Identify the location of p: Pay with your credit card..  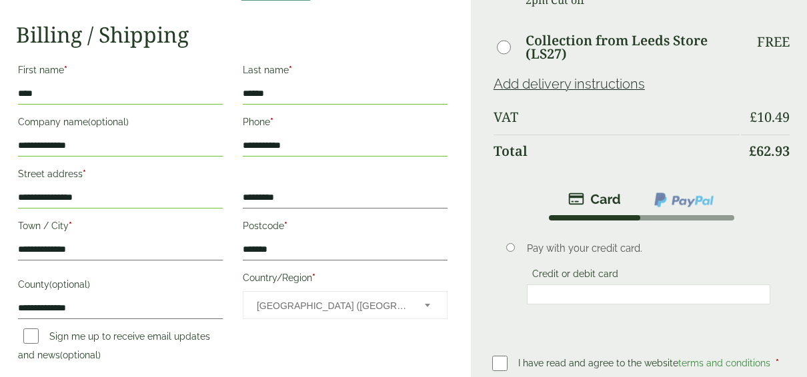
(649, 249).